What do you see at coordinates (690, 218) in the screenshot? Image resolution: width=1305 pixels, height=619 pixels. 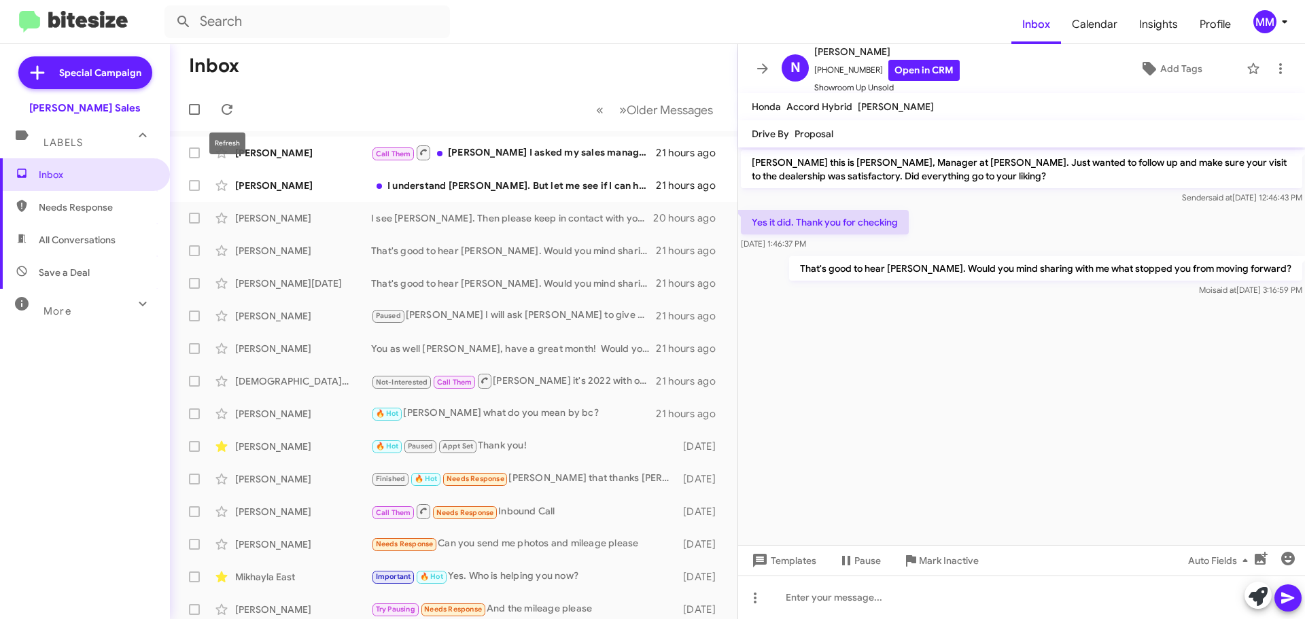 I see `div: 20 hours ago` at bounding box center [690, 218].